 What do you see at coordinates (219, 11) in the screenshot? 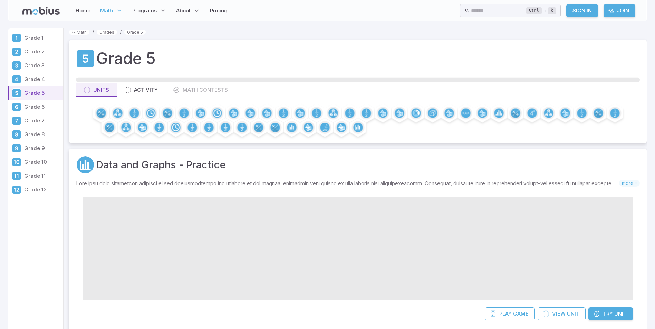
I see `a: Pricing` at bounding box center [219, 11].